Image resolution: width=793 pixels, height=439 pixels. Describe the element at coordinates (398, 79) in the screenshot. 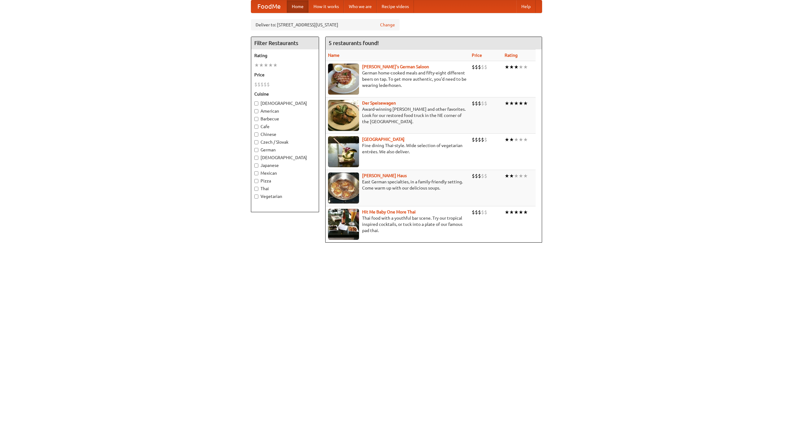

I see `p: German home-cooked meals and fifty-eight different beers on tap. To get more authentic, you'd nee...` at that location.